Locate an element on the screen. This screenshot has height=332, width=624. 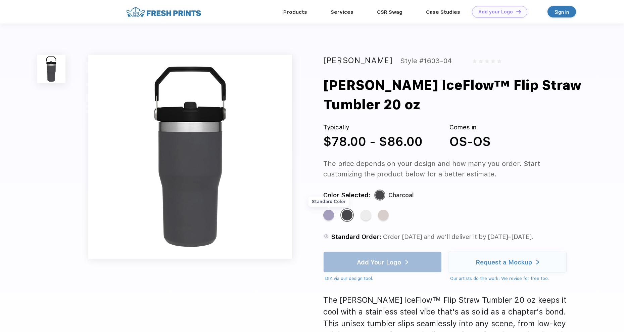
div: Sign in is located at coordinates (562, 12).